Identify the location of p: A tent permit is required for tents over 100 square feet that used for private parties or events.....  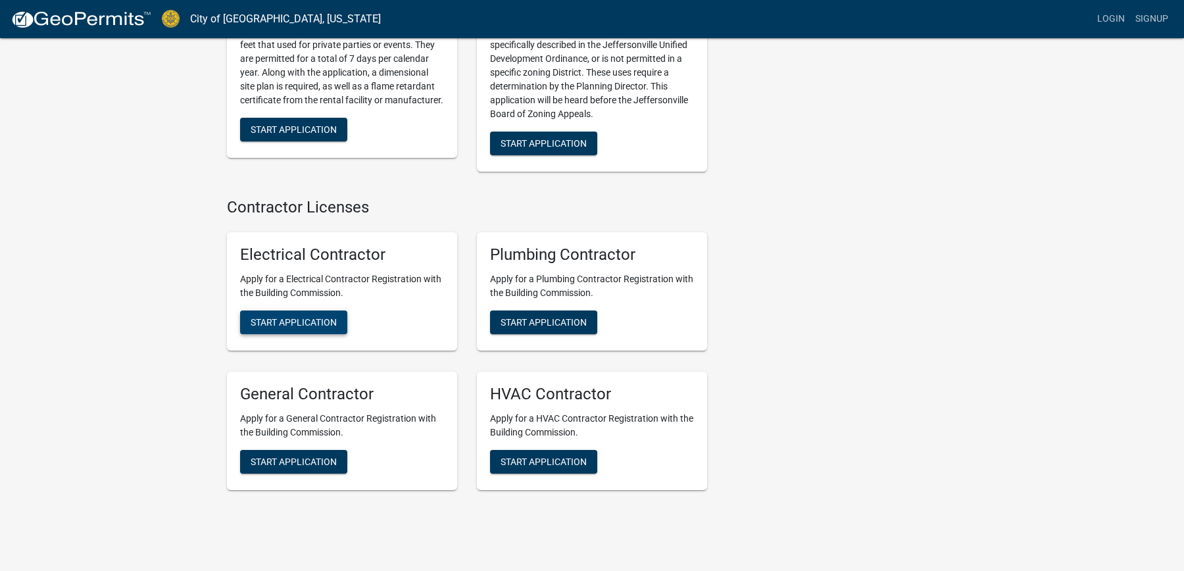
(342, 66).